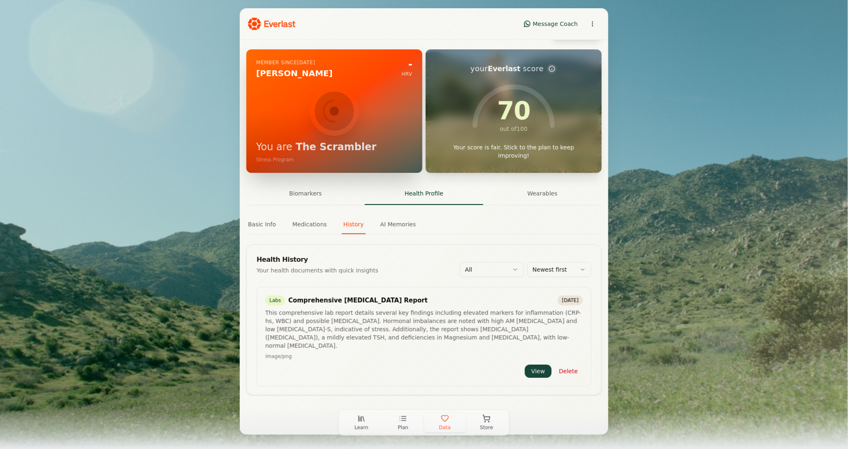 The width and height of the screenshot is (848, 449). What do you see at coordinates (310, 226) in the screenshot?
I see `button: Medications` at bounding box center [310, 226].